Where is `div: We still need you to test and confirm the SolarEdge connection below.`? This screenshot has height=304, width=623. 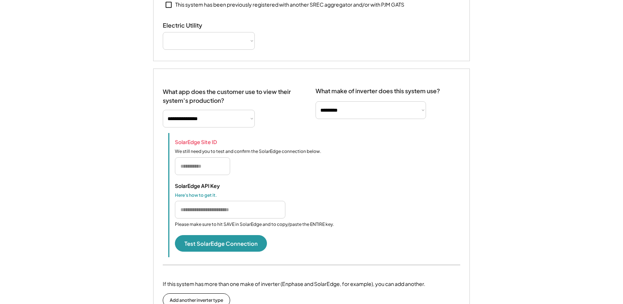 div: We still need you to test and confirm the SolarEdge connection below. is located at coordinates (248, 151).